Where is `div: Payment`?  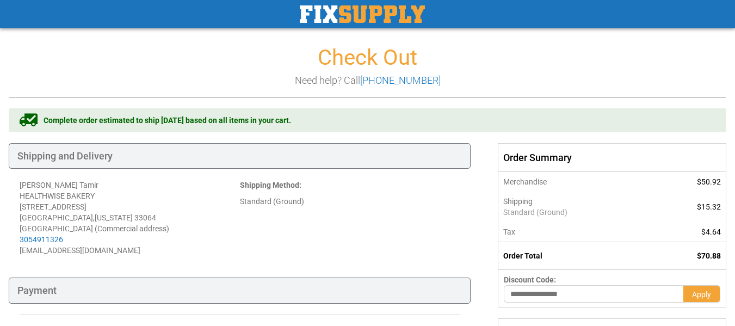
div: Payment is located at coordinates (239, 291).